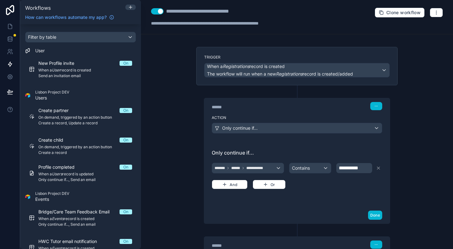 The width and height of the screenshot is (453, 249). What do you see at coordinates (230, 184) in the screenshot?
I see `button: And` at bounding box center [230, 184].